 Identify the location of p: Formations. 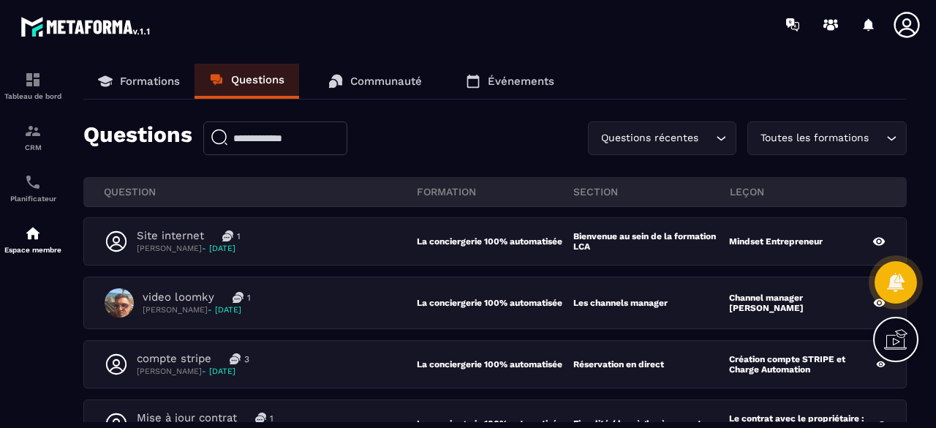
(150, 81).